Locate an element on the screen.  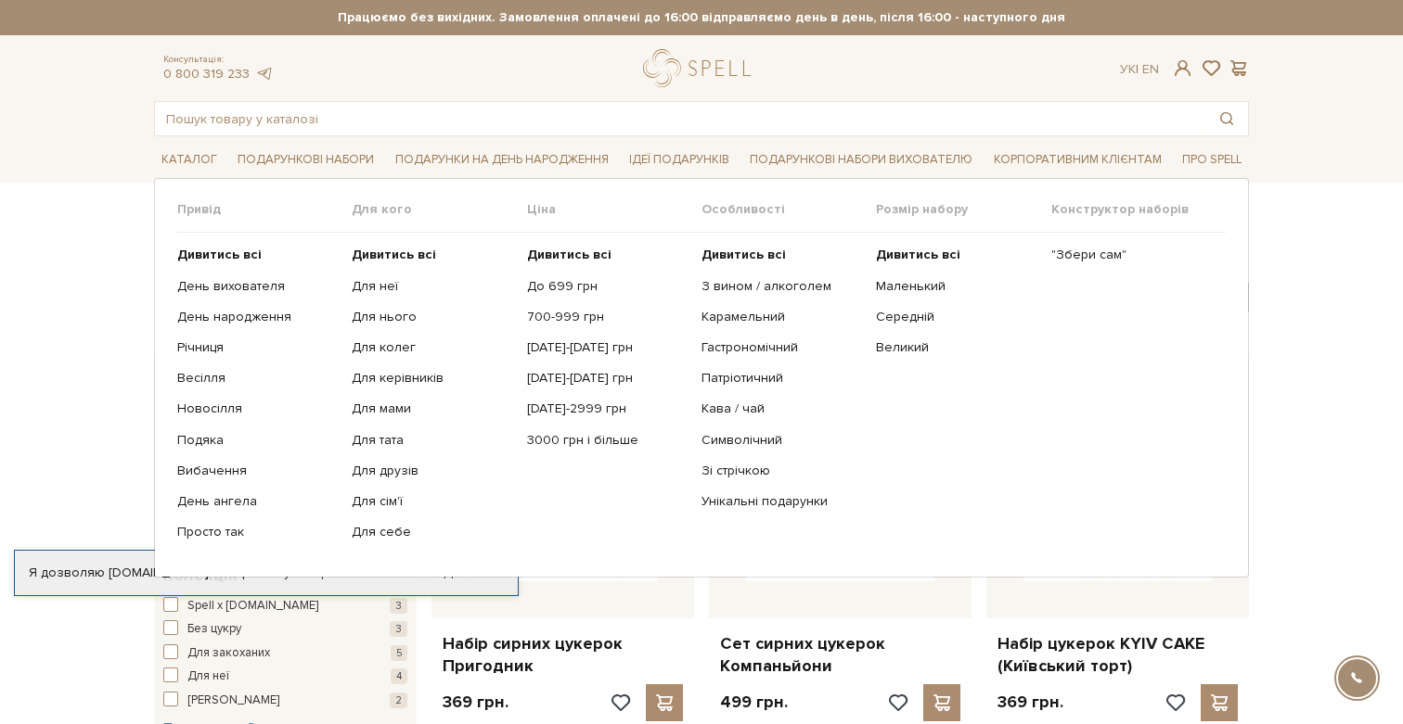
span: Для кого is located at coordinates (439, 210).